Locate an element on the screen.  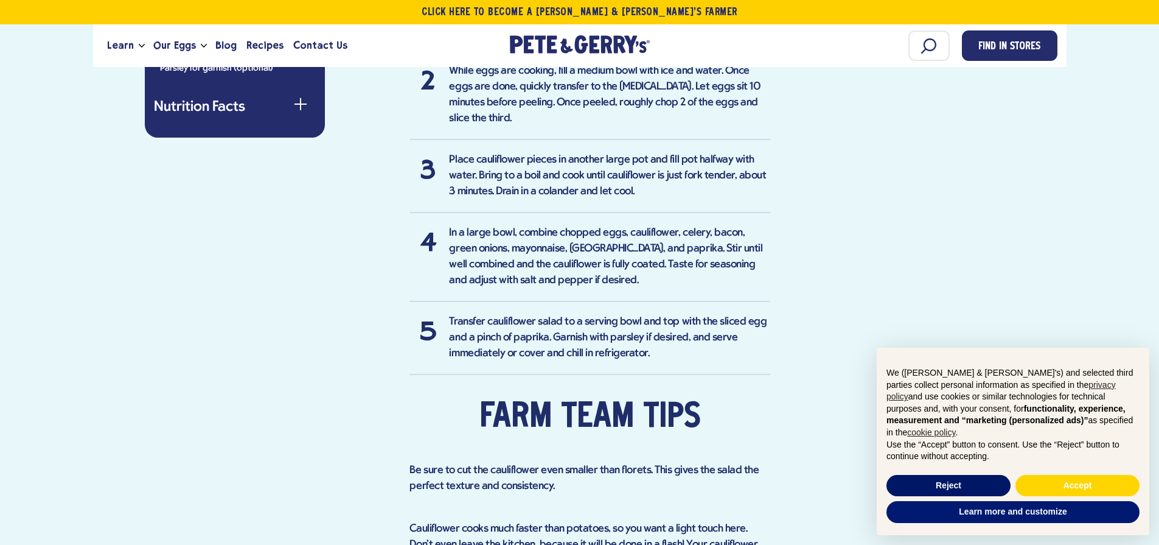
span: Recipes is located at coordinates (265, 45).